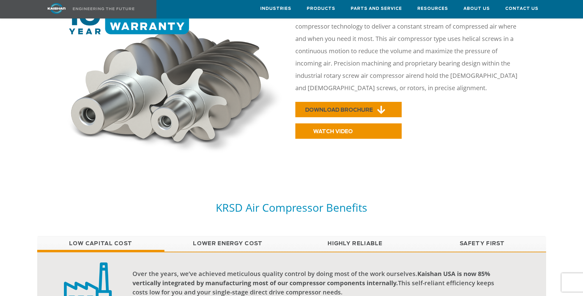  What do you see at coordinates (349, 131) in the screenshot?
I see `a: WATCH VIDEO` at bounding box center [349, 131].